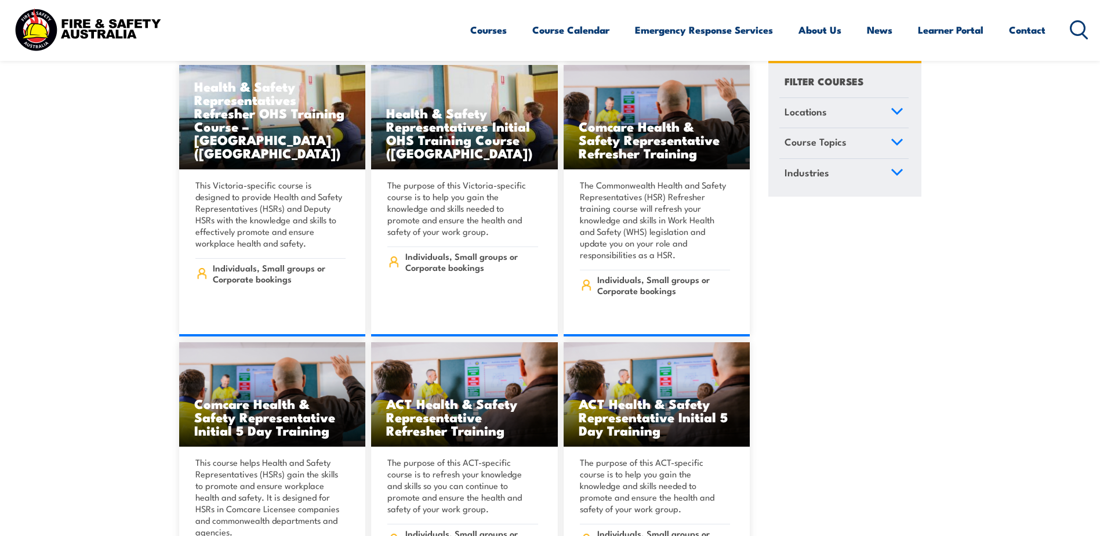 This screenshot has height=536, width=1100. What do you see at coordinates (657, 117) in the screenshot?
I see `a: Comcare Health & Safety Representative Refresher Training` at bounding box center [657, 117].